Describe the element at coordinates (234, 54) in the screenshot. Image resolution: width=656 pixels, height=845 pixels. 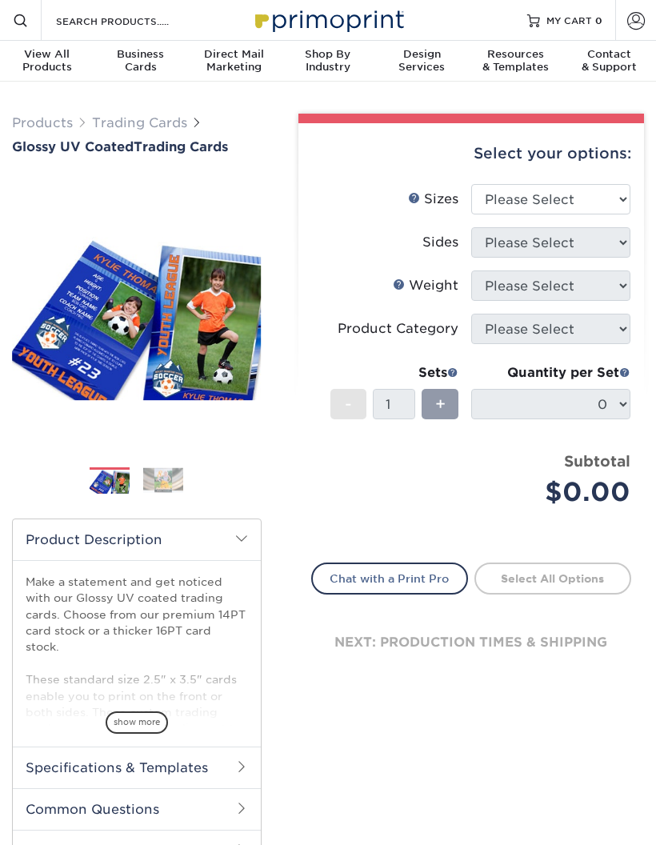
I see `span: Direct Mail` at that location.